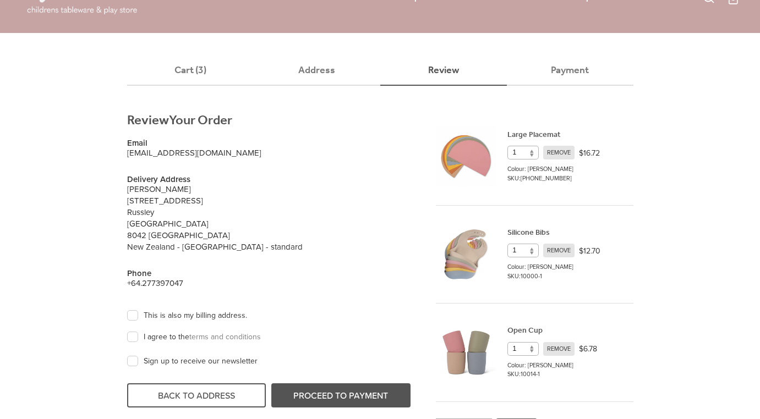  Describe the element at coordinates (528, 233) in the screenshot. I see `a: Silicone Bibs` at that location.